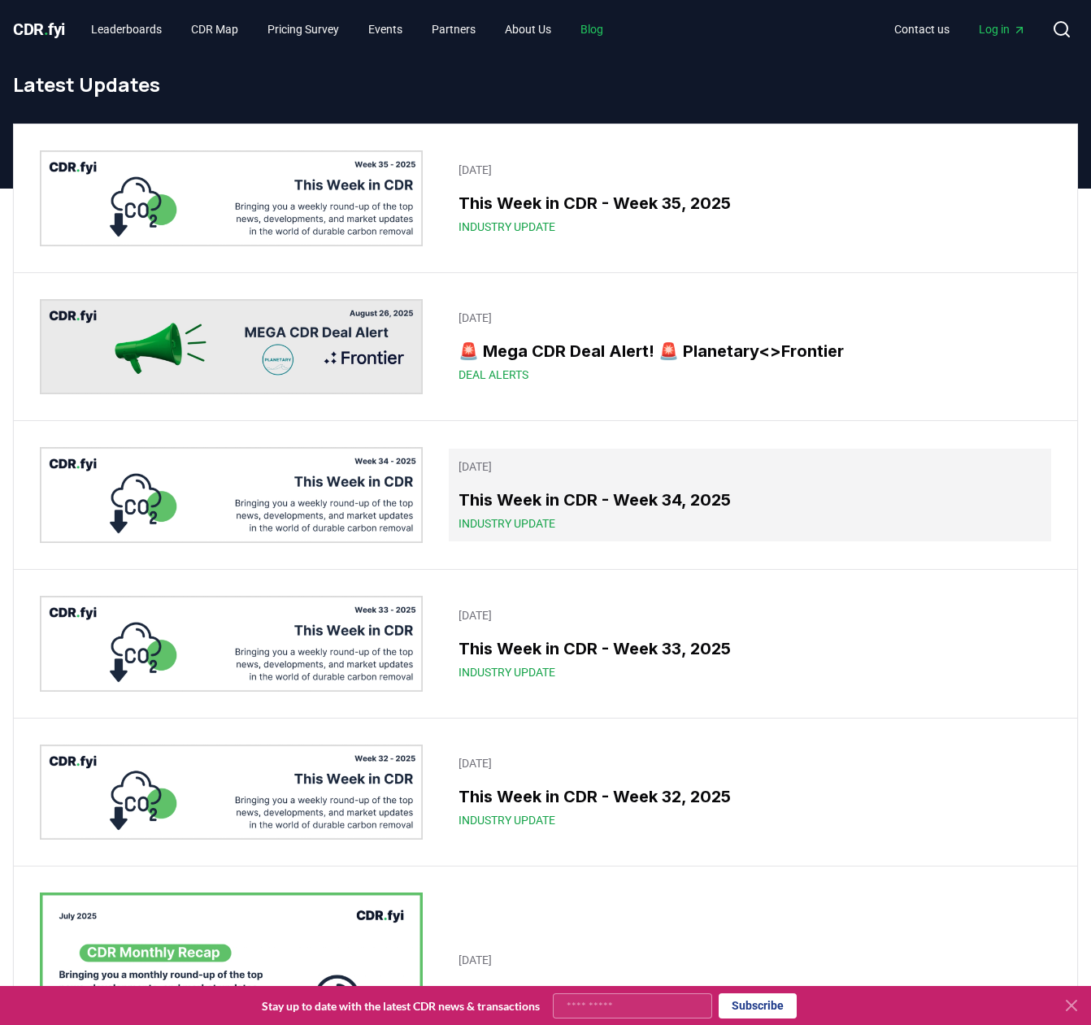  I want to click on img: This Week in CDR - Week 32, 2025 blog post image, so click(231, 793).